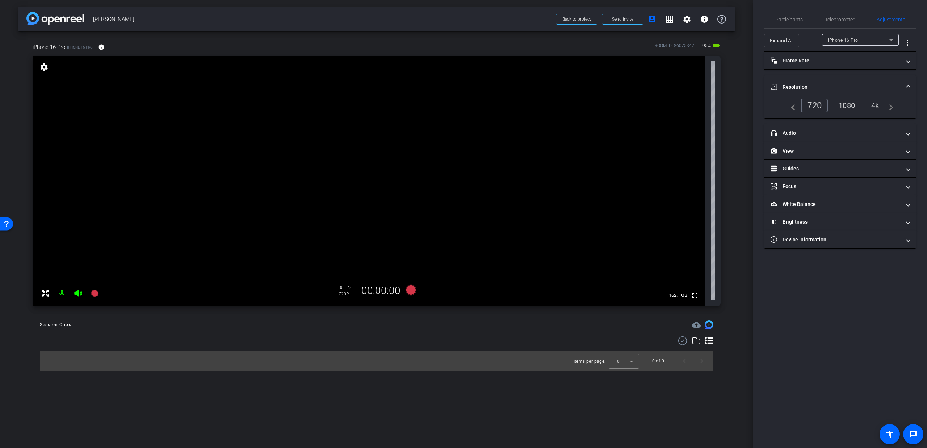  Describe the element at coordinates (577, 19) in the screenshot. I see `button: Back to project` at that location.